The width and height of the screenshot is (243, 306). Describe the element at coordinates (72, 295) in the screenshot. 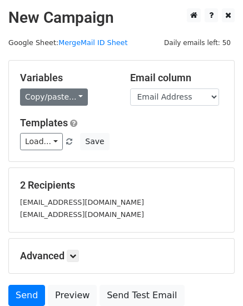

I see `a: Preview` at that location.